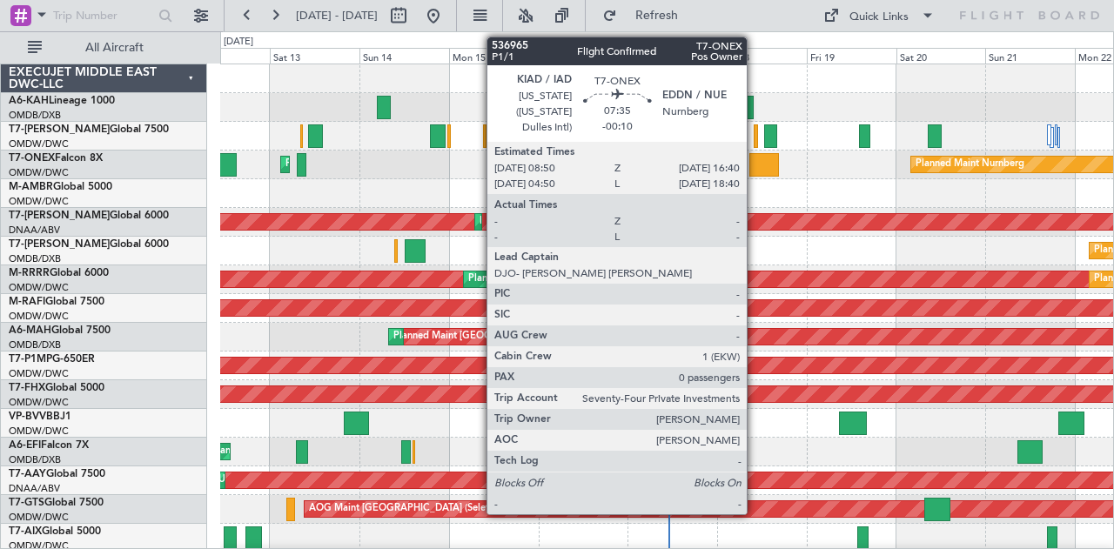 This screenshot has width=1114, height=549. I want to click on span: T7-AIX, so click(25, 532).